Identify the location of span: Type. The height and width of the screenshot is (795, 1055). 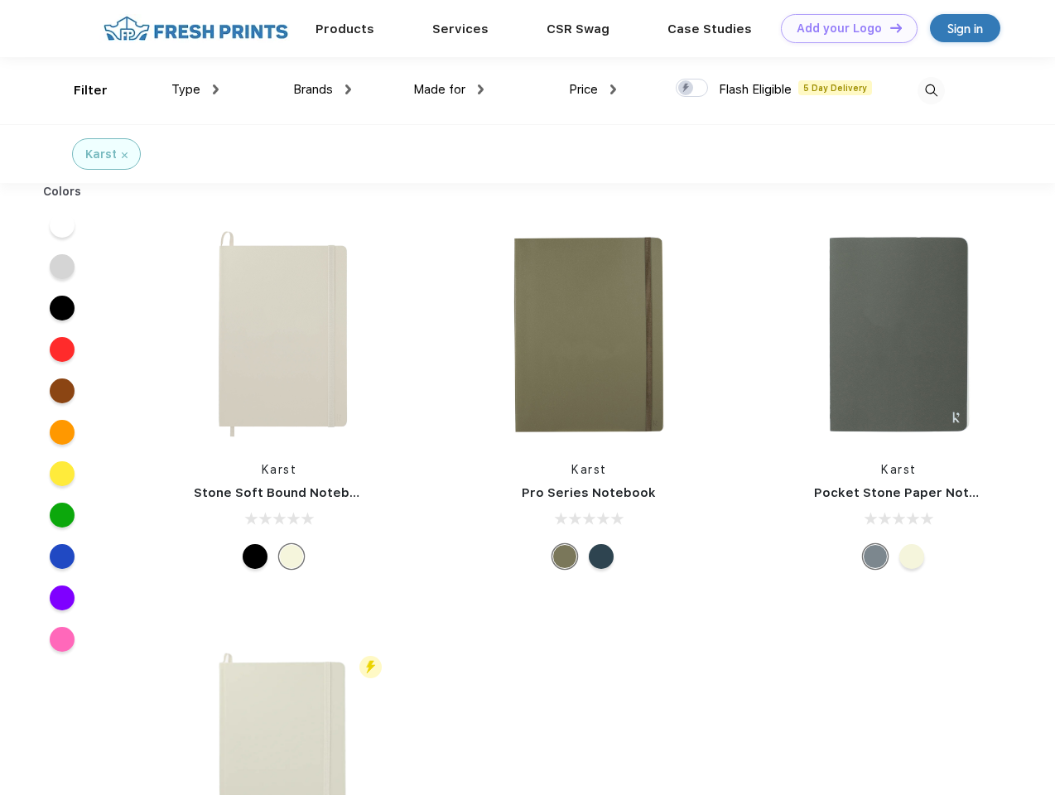
(186, 89).